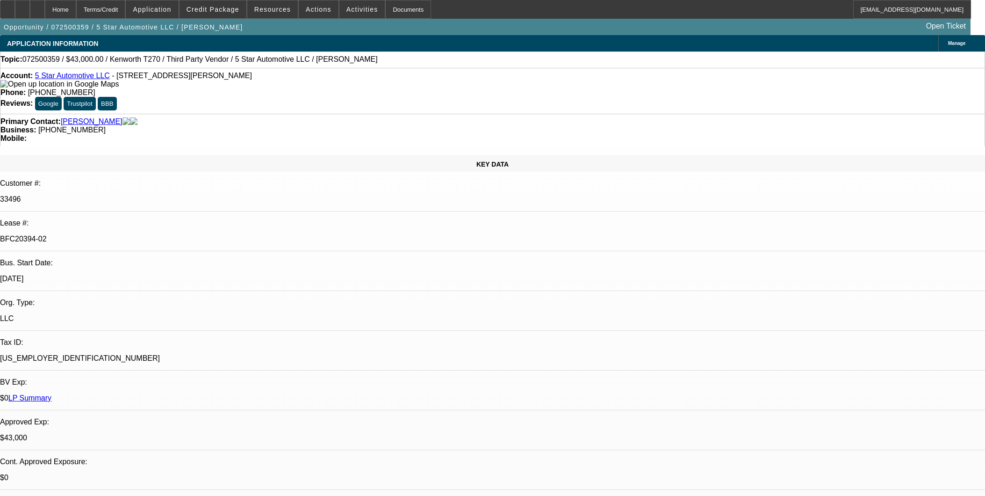  I want to click on a: 5 Star Automotive LLC, so click(72, 75).